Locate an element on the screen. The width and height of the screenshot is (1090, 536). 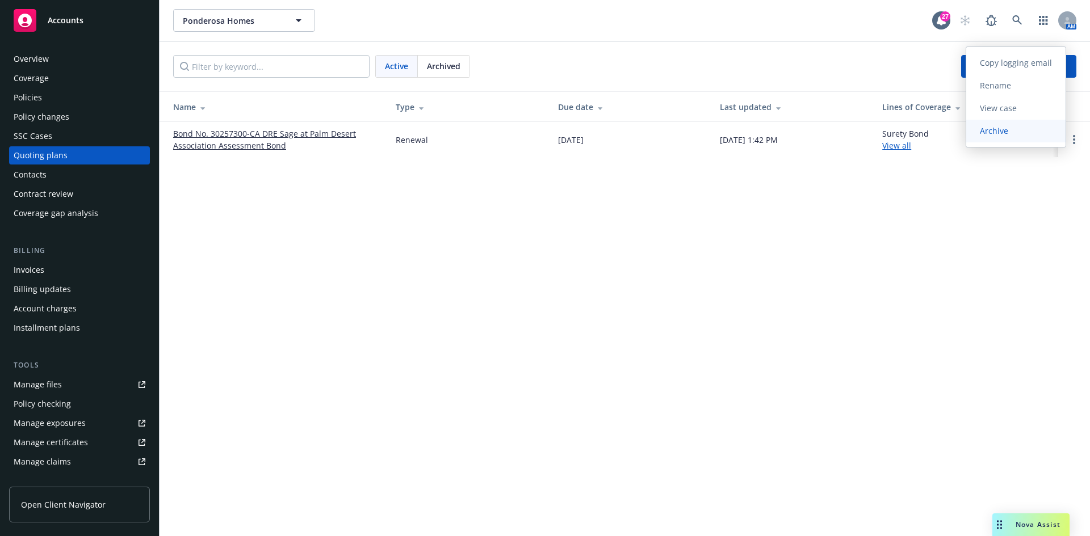
a: Manage files is located at coordinates (79, 385).